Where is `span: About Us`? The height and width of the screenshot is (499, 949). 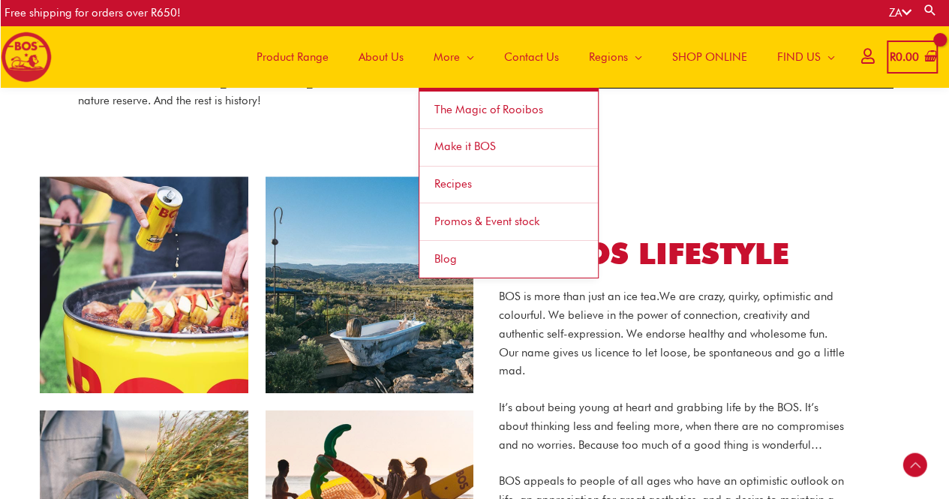 span: About Us is located at coordinates (381, 57).